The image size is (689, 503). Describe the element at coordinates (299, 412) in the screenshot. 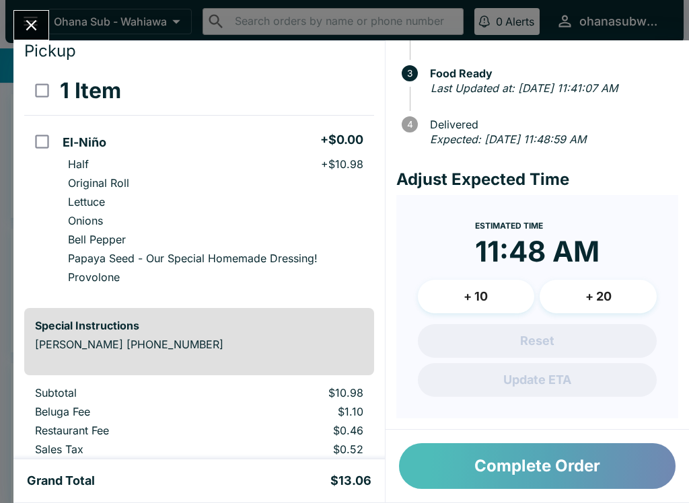

I see `p: $1.10` at that location.